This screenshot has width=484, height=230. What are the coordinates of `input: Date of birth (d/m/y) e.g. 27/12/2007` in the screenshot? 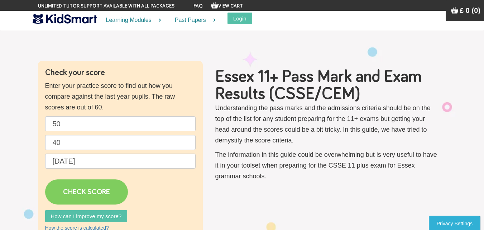 It's located at (120, 161).